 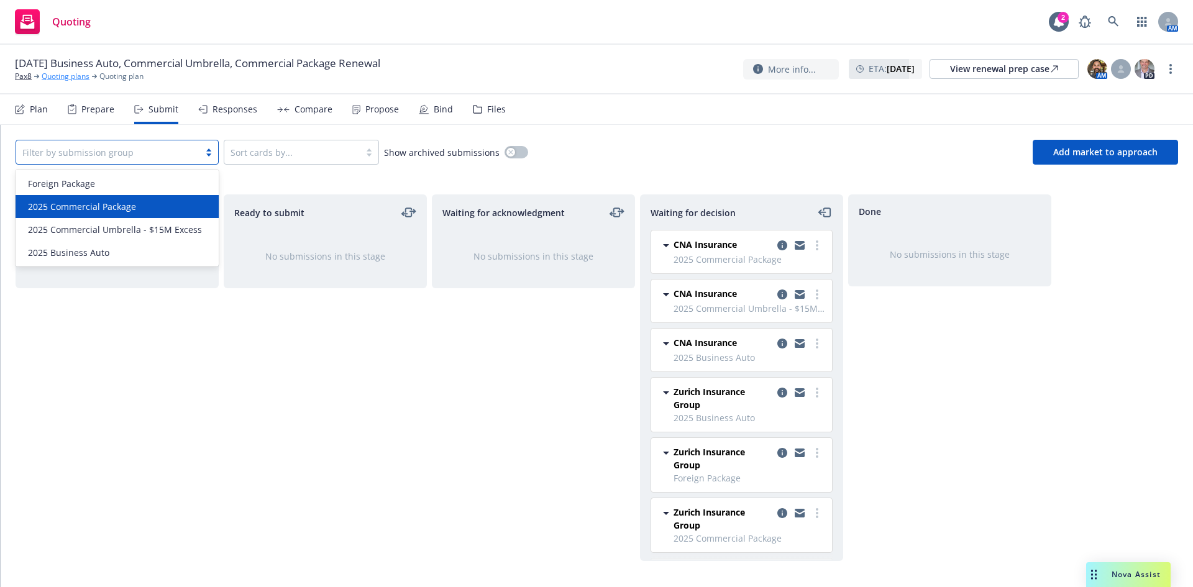 I want to click on div: 2, so click(x=1063, y=17).